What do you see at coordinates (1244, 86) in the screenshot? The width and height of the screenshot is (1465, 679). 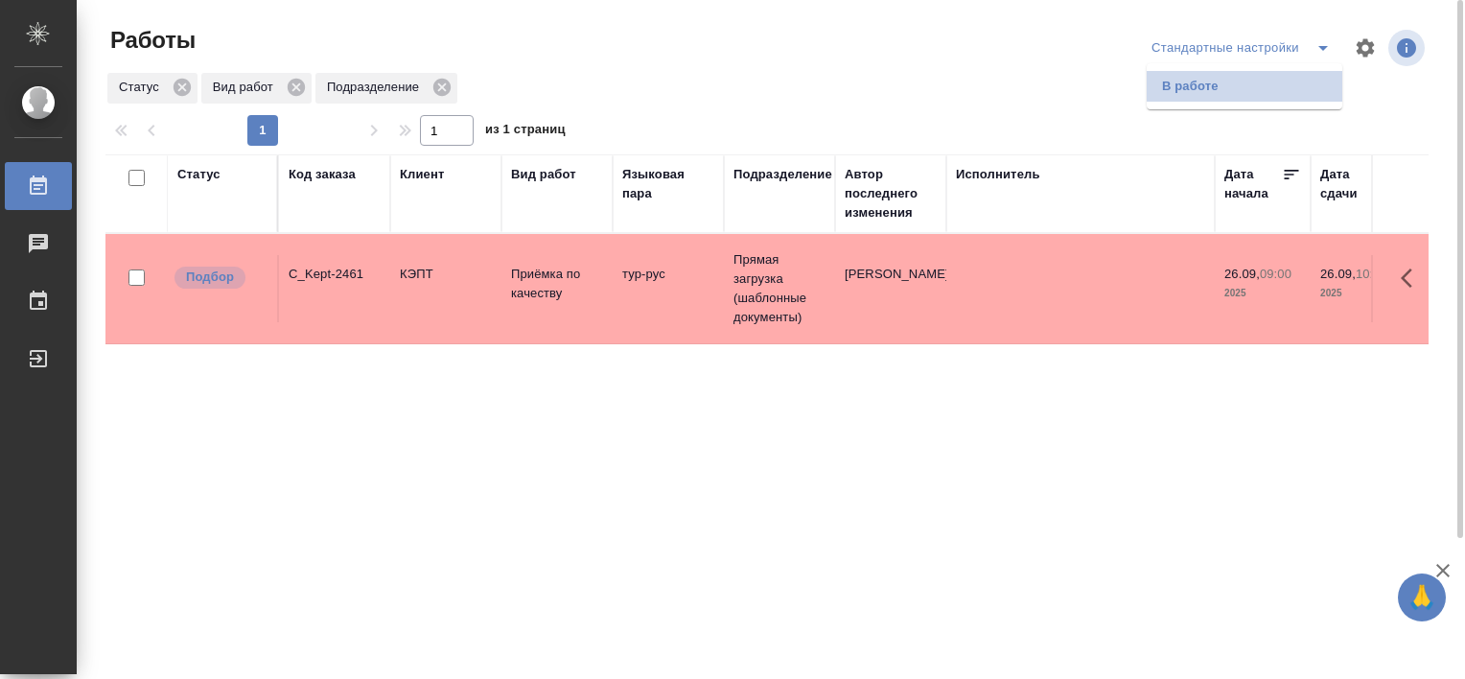 I see `li: В работе` at bounding box center [1244, 86].